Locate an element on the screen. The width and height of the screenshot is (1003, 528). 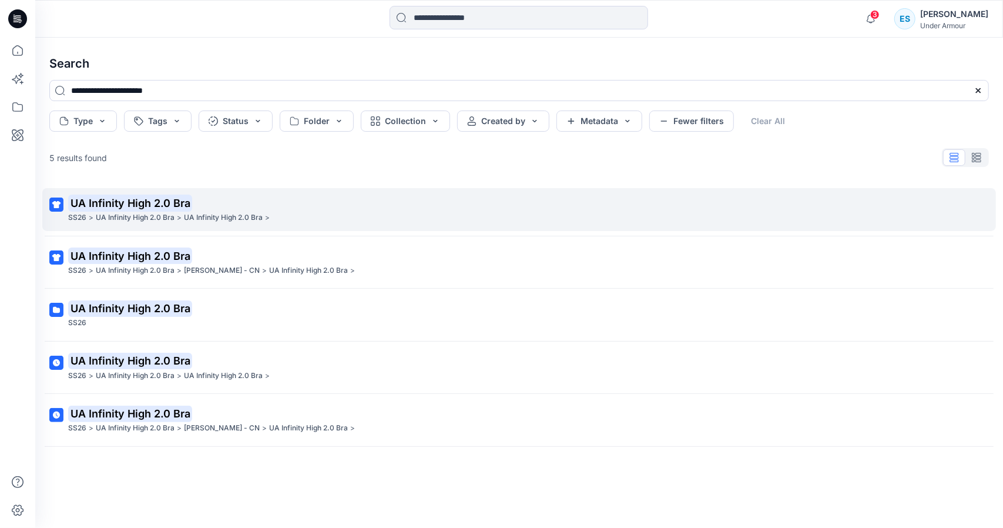
button: Folder is located at coordinates (317, 121).